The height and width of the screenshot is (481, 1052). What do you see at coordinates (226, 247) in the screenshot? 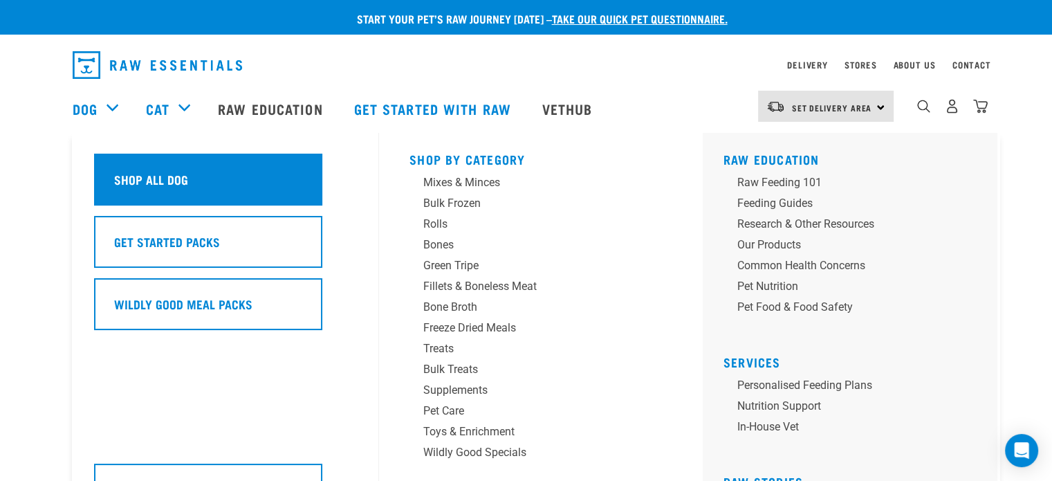
I see `a: Get Started Packs` at bounding box center [226, 247].